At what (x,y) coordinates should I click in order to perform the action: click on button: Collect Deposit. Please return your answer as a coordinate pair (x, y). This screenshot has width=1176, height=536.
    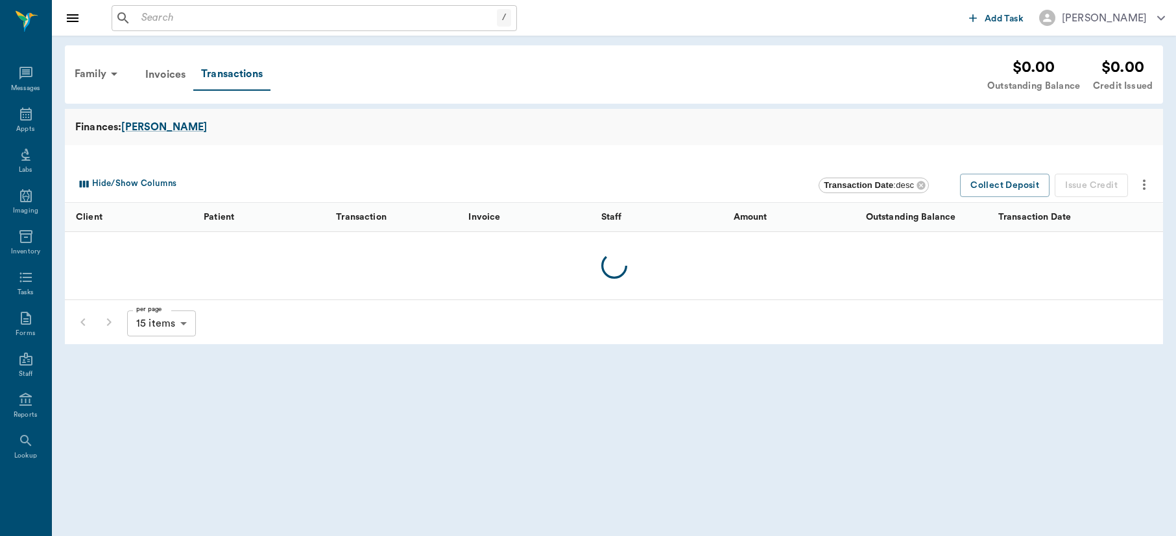
    Looking at the image, I should click on (1005, 185).